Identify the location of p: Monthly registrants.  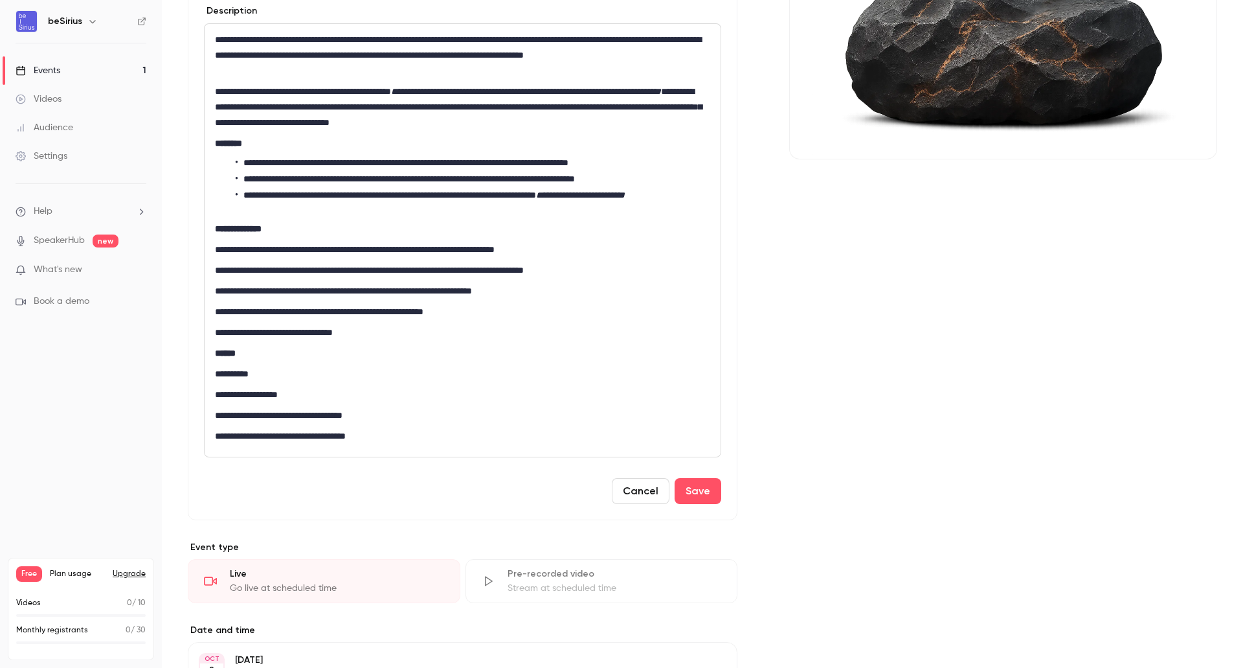
(52, 630).